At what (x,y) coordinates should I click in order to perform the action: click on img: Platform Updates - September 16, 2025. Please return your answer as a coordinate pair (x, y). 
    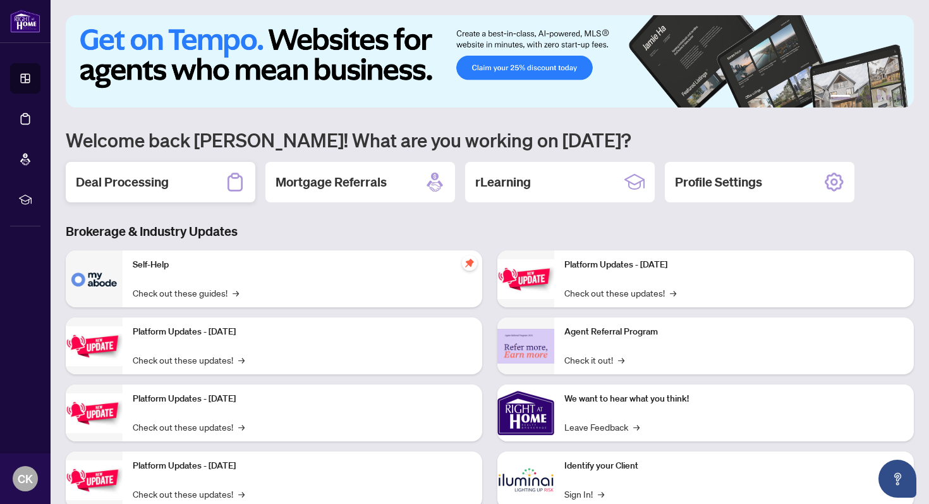
    Looking at the image, I should click on (94, 346).